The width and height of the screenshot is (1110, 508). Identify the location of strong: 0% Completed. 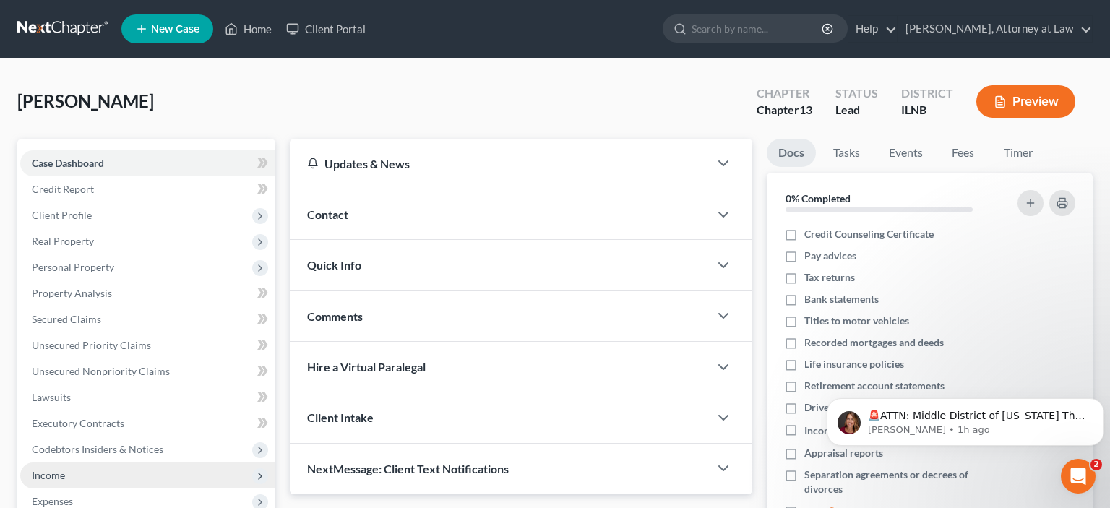
(818, 198).